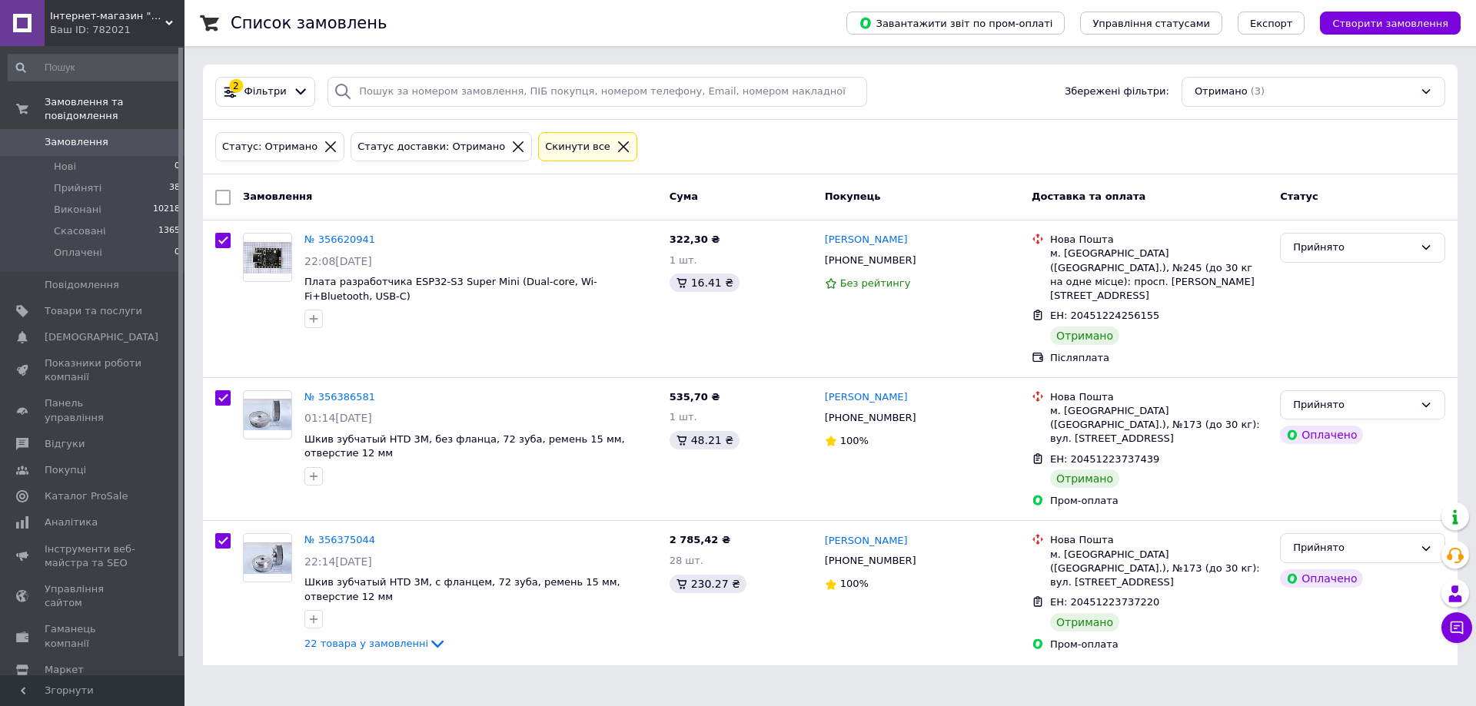  I want to click on h1: Список замовлень, so click(308, 23).